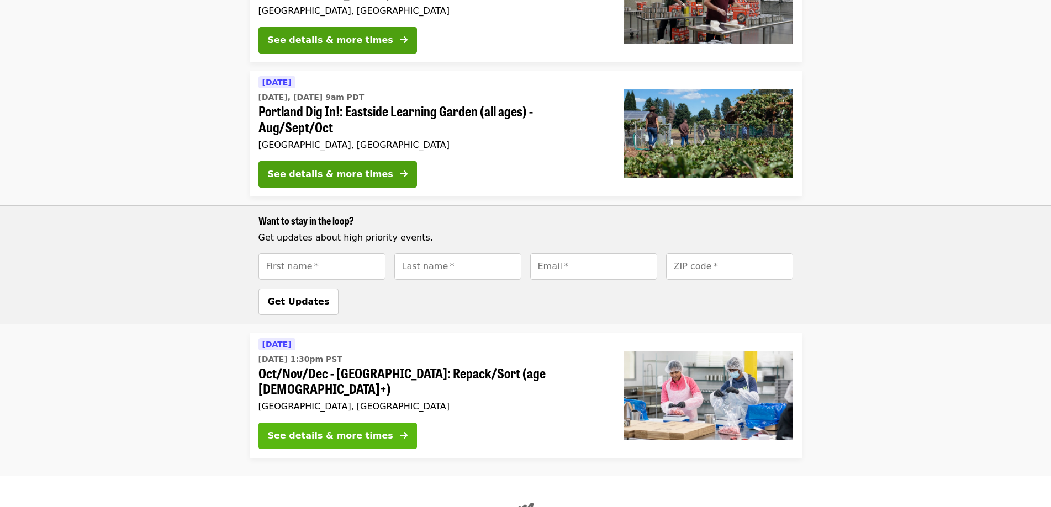 This screenshot has height=507, width=1051. I want to click on span: Get Updates, so click(299, 301).